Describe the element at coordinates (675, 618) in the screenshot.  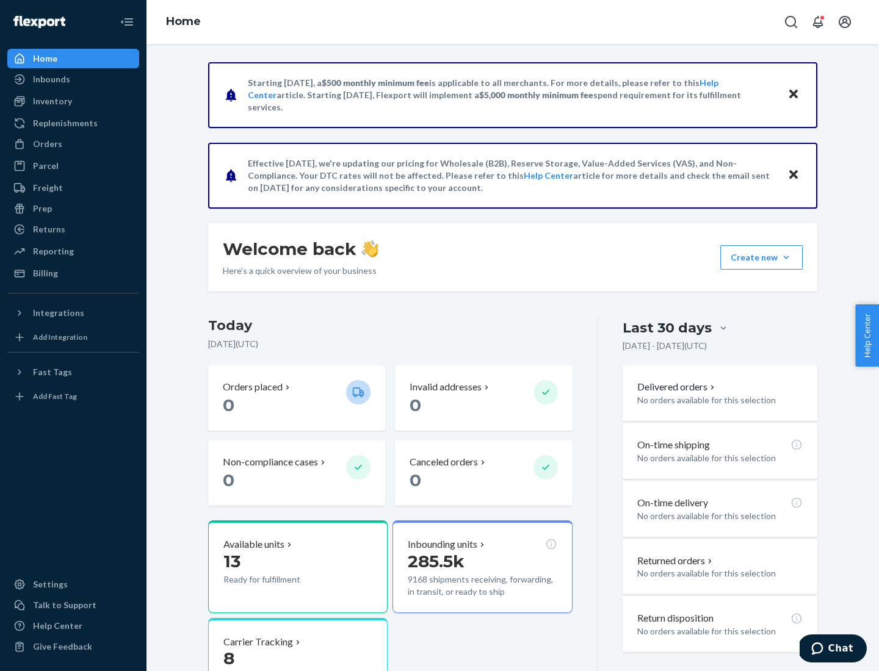
I see `p: Return disposition` at that location.